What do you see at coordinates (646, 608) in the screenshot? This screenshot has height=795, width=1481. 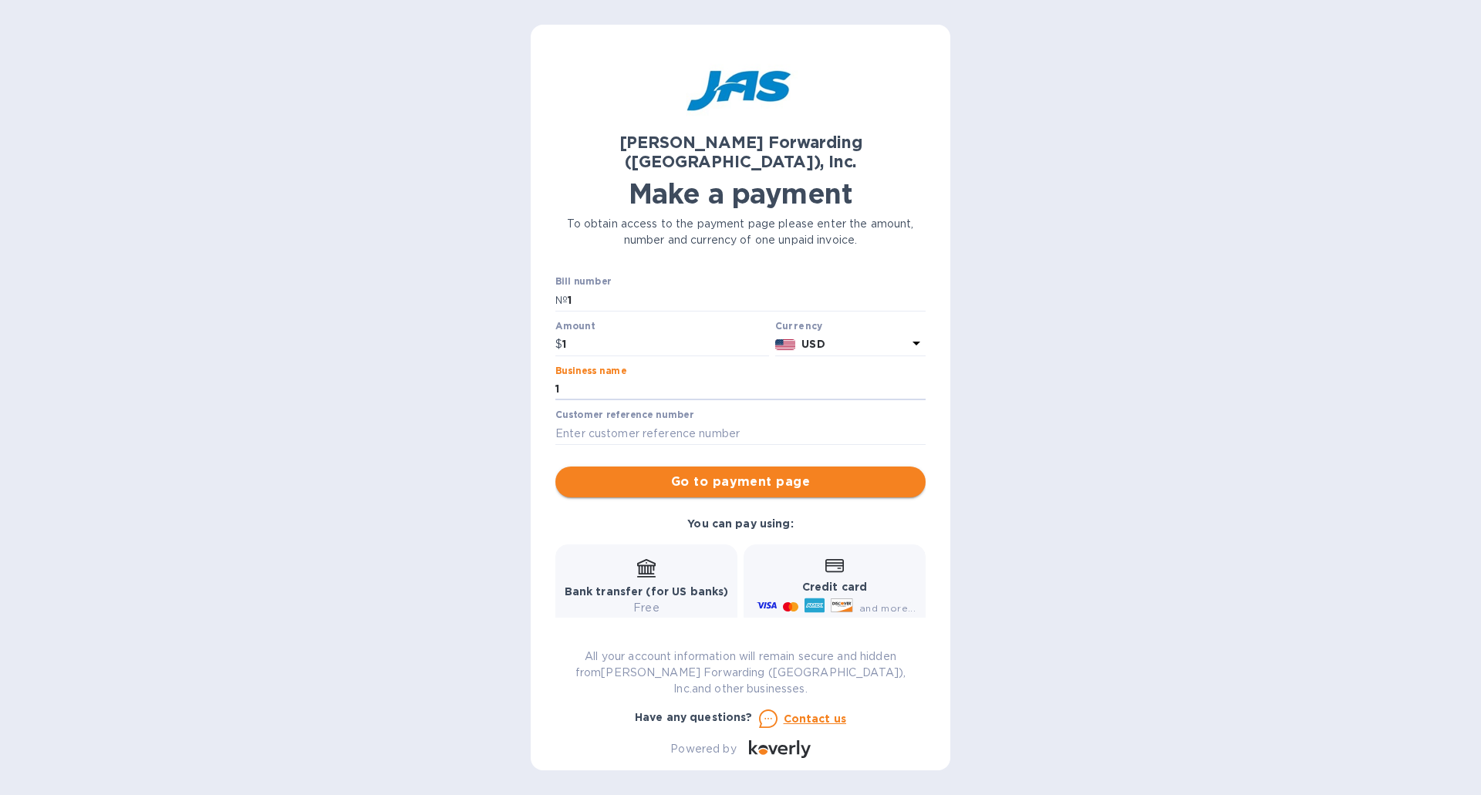 I see `p: Free` at bounding box center [646, 608].